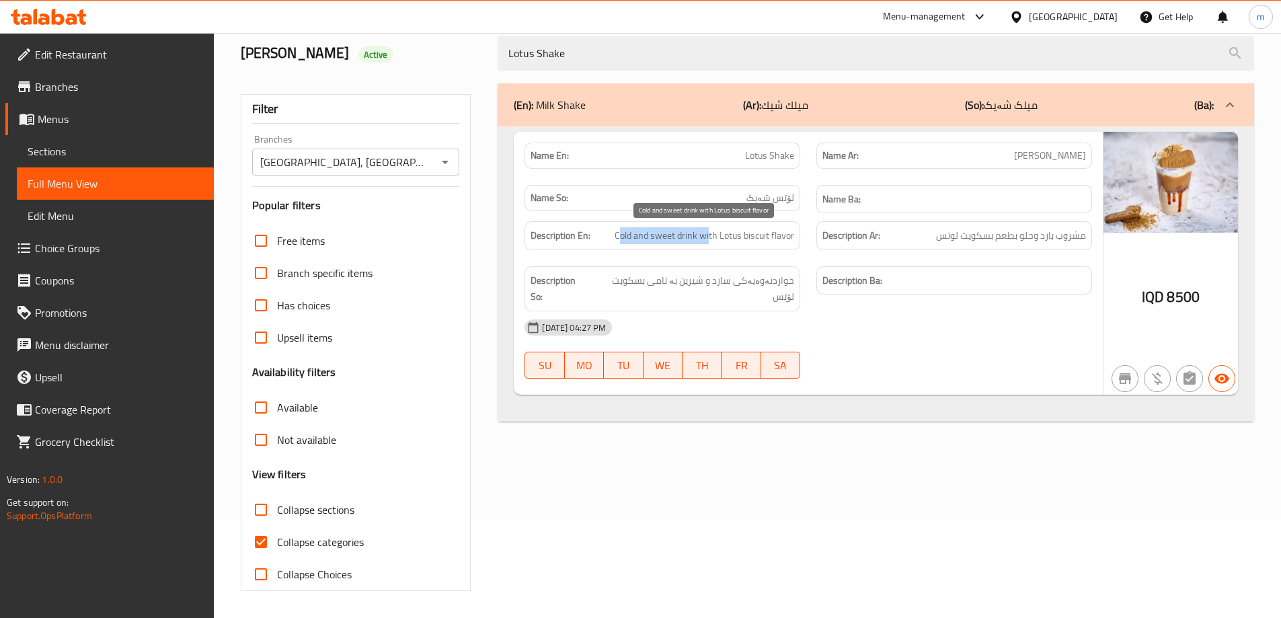 This screenshot has width=1281, height=618. Describe the element at coordinates (741, 365) in the screenshot. I see `span: FR` at that location.